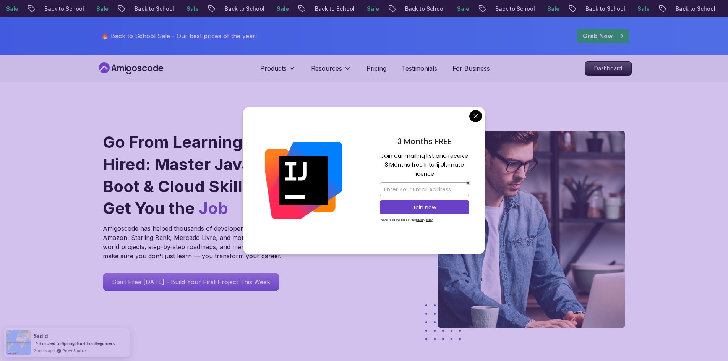  What do you see at coordinates (597, 36) in the screenshot?
I see `p: Grab Now` at bounding box center [597, 36].